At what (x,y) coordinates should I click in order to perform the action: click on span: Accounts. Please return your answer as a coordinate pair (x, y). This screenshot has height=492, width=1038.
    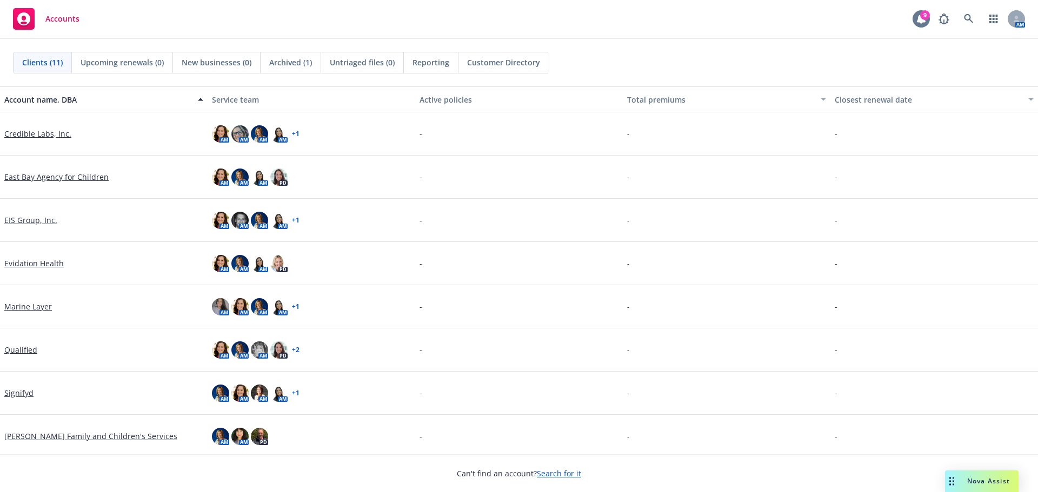
    Looking at the image, I should click on (62, 19).